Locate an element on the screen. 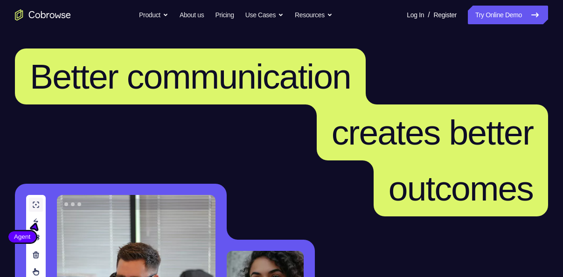 The width and height of the screenshot is (563, 277). span: Better communication is located at coordinates (190, 77).